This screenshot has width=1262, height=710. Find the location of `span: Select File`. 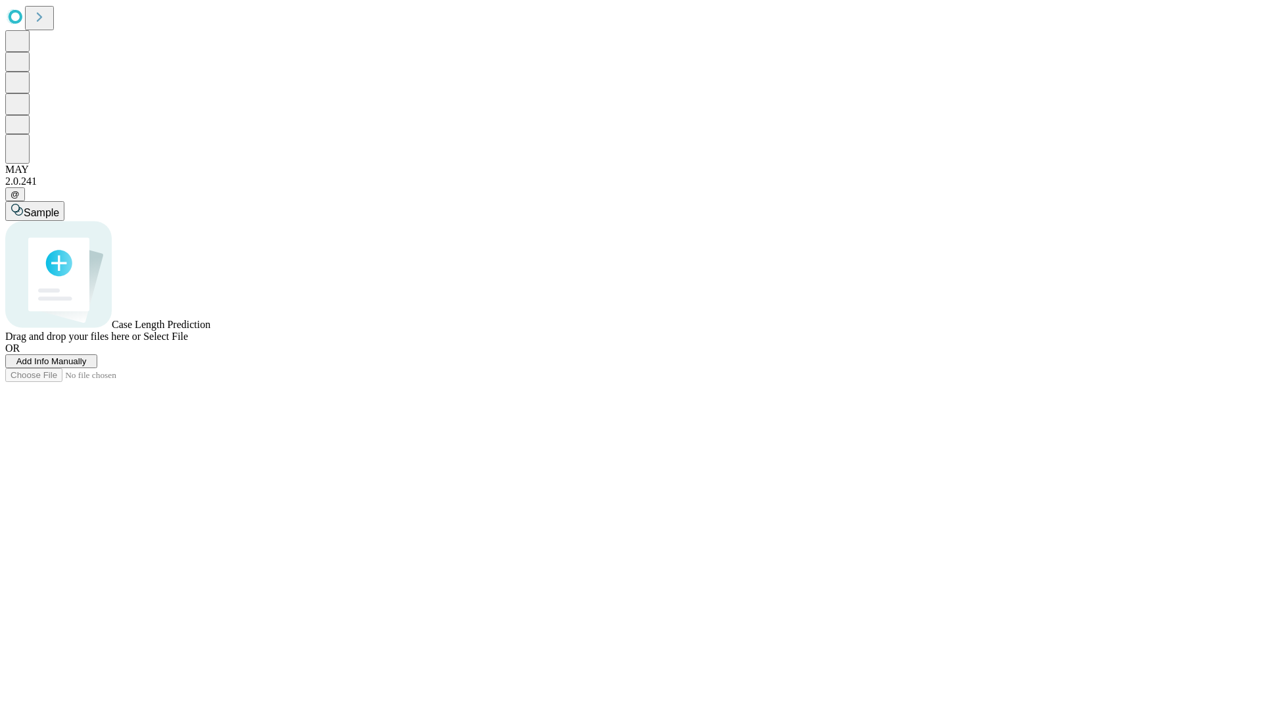

span: Select File is located at coordinates (166, 336).